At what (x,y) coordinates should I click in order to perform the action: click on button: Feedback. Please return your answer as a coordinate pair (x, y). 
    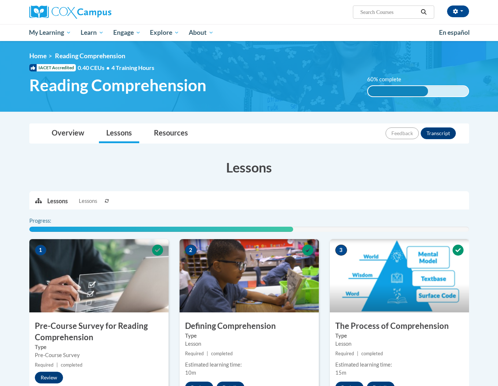
    Looking at the image, I should click on (402, 133).